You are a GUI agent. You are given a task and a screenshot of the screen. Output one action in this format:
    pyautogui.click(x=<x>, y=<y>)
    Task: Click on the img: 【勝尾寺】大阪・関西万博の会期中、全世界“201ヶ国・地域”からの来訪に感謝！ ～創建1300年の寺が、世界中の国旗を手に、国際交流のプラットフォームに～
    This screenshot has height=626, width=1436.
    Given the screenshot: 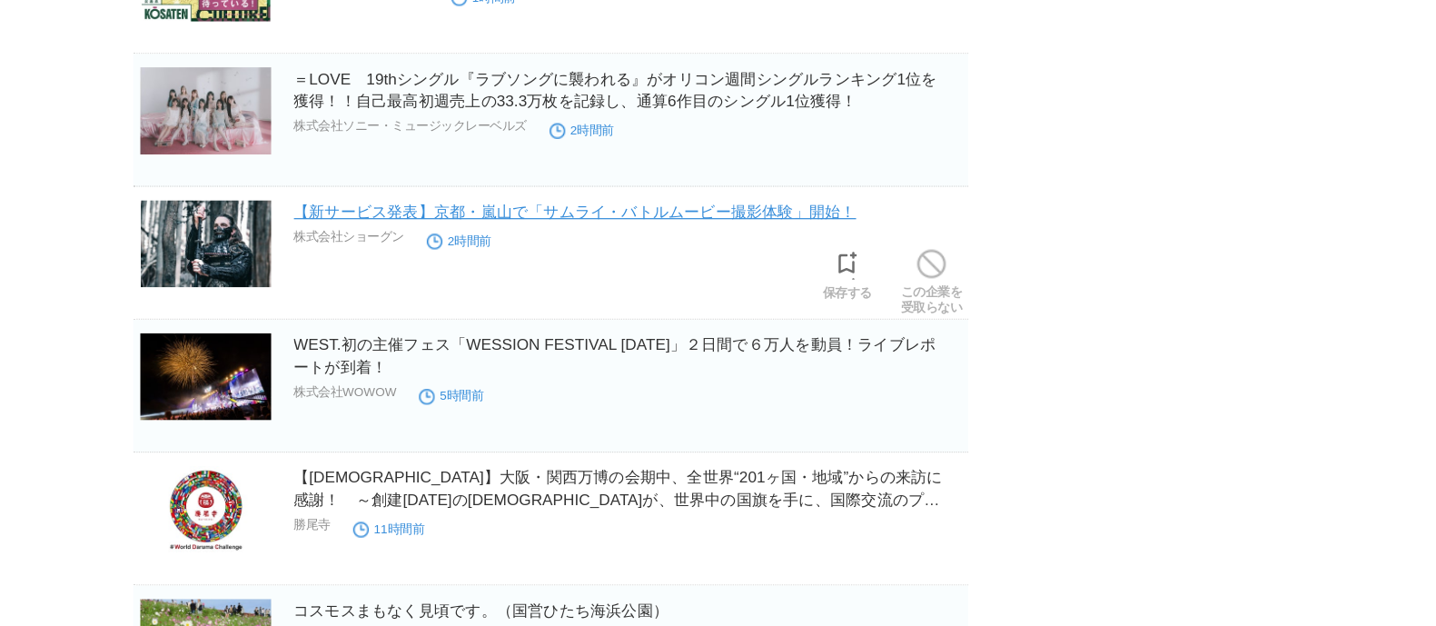 What is the action you would take?
    pyautogui.click(x=438, y=529)
    